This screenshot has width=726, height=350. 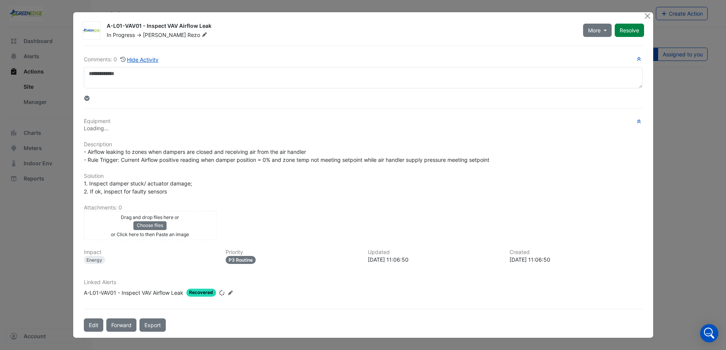 I want to click on span: Loading..., so click(x=96, y=128).